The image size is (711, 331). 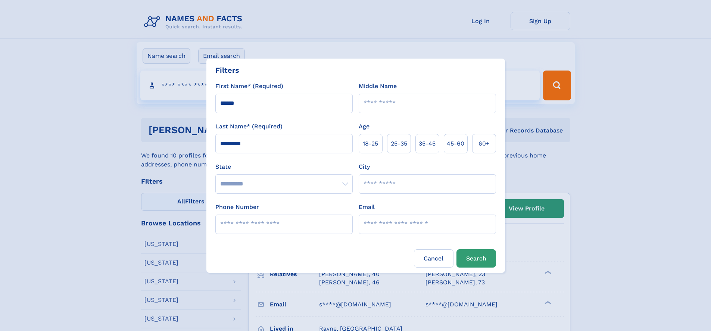 I want to click on span: 25‑35, so click(x=399, y=144).